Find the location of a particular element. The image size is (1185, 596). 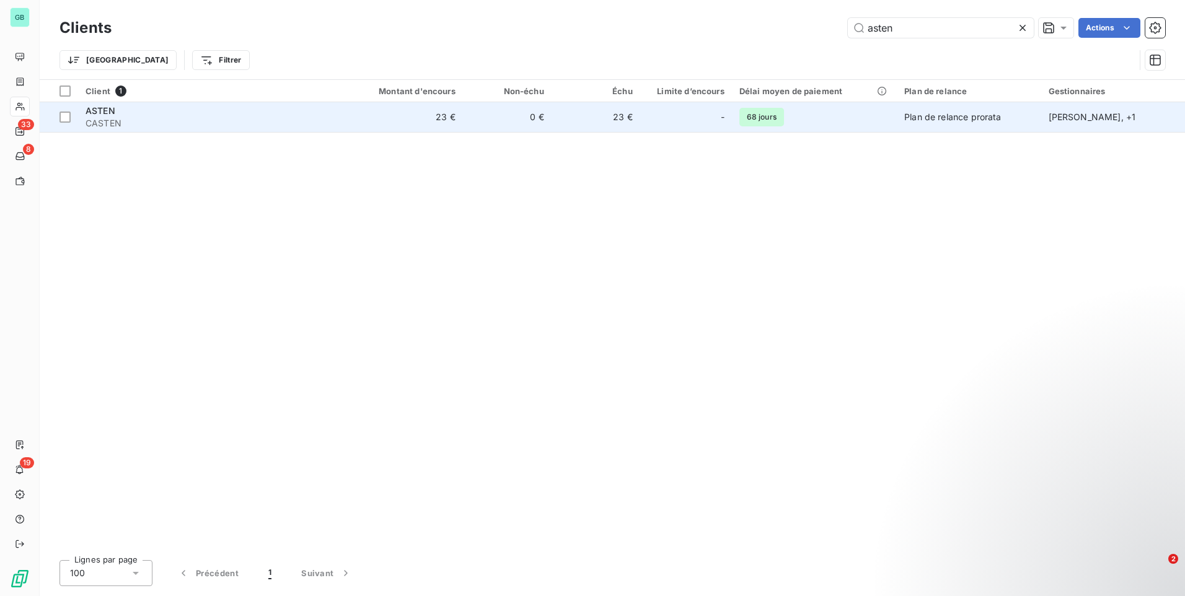

span: 8 is located at coordinates (29, 149).